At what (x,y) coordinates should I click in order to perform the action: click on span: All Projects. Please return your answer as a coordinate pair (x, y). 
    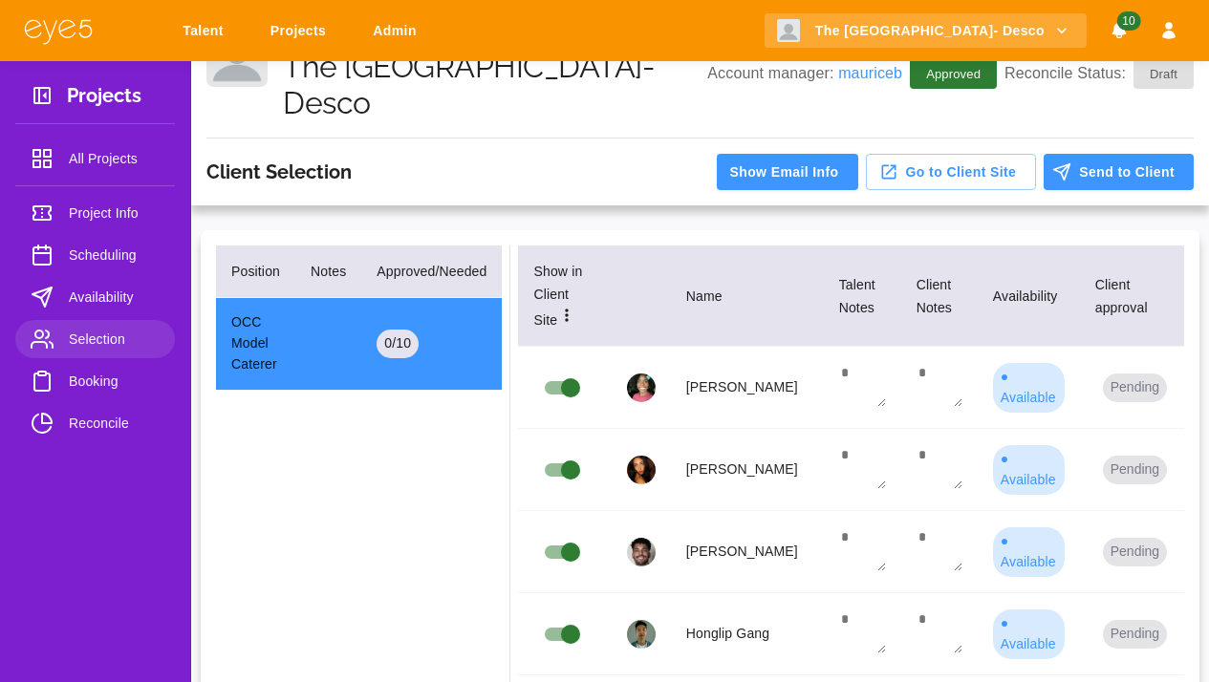
    Looking at the image, I should click on (114, 159).